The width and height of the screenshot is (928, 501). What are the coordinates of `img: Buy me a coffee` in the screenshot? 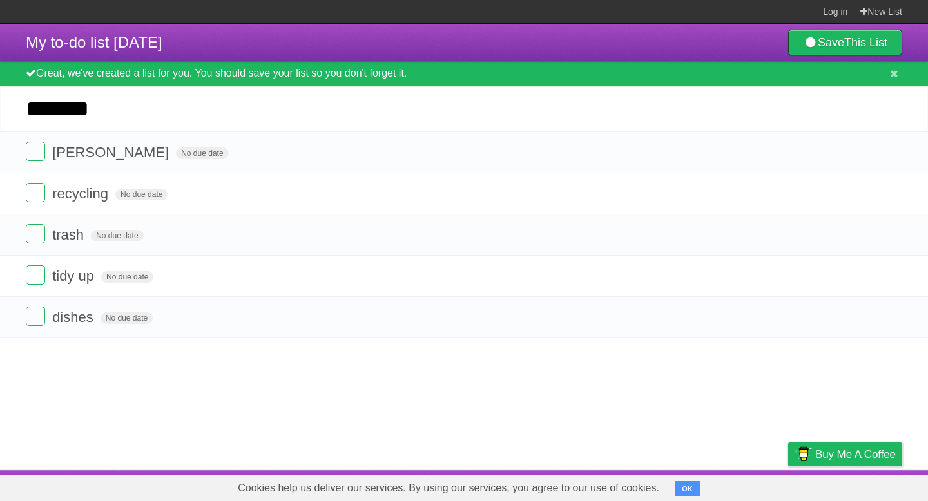 It's located at (803, 454).